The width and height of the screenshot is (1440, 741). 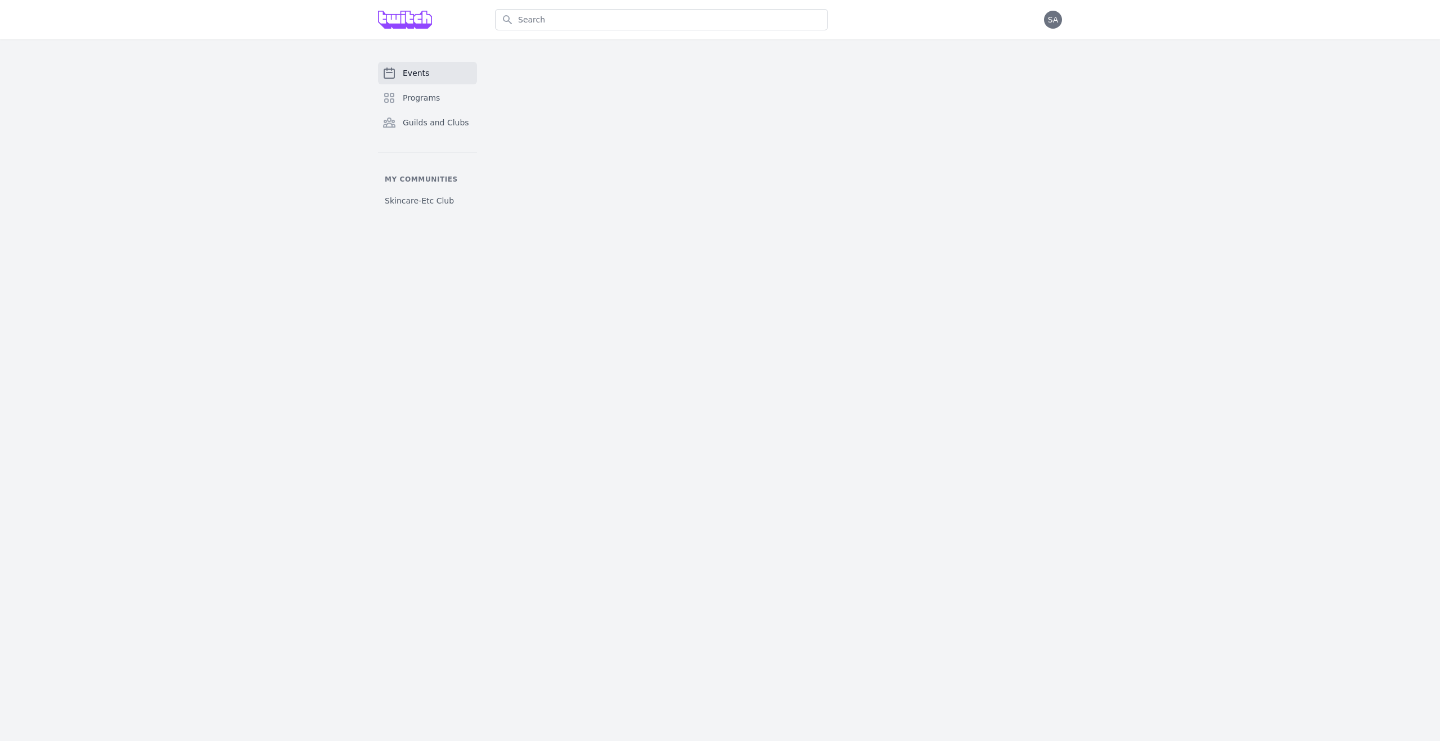 I want to click on span: Events, so click(x=416, y=73).